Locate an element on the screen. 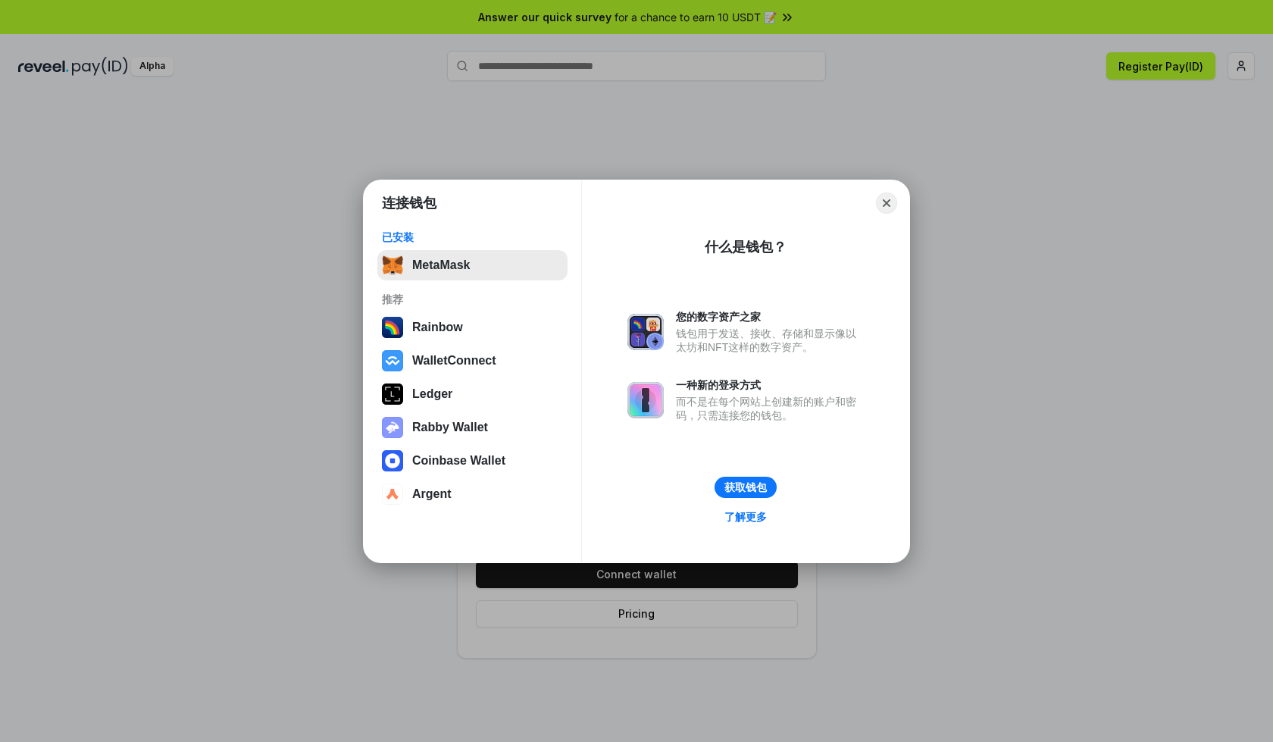 Image resolution: width=1273 pixels, height=742 pixels. div: Argent is located at coordinates (432, 494).